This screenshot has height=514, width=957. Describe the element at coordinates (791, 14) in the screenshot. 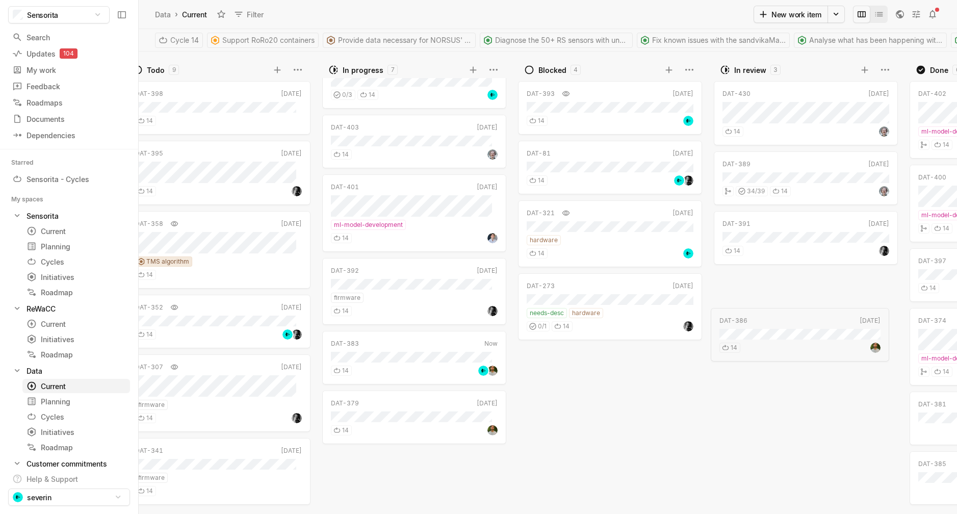

I see `button: New work item` at that location.